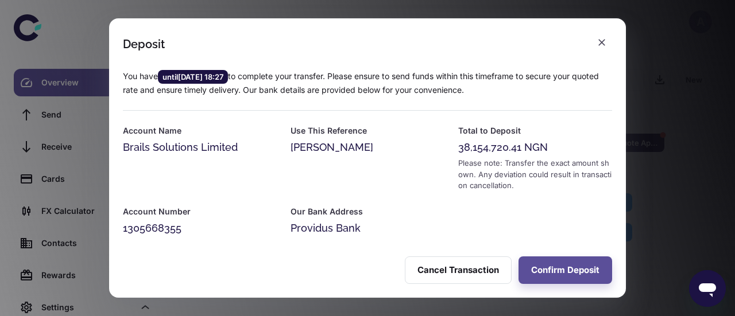 The width and height of the screenshot is (735, 316). Describe the element at coordinates (367, 83) in the screenshot. I see `p: You have to complete your transfer. Please ensure to send funds within this timeframe to secure y...` at that location.